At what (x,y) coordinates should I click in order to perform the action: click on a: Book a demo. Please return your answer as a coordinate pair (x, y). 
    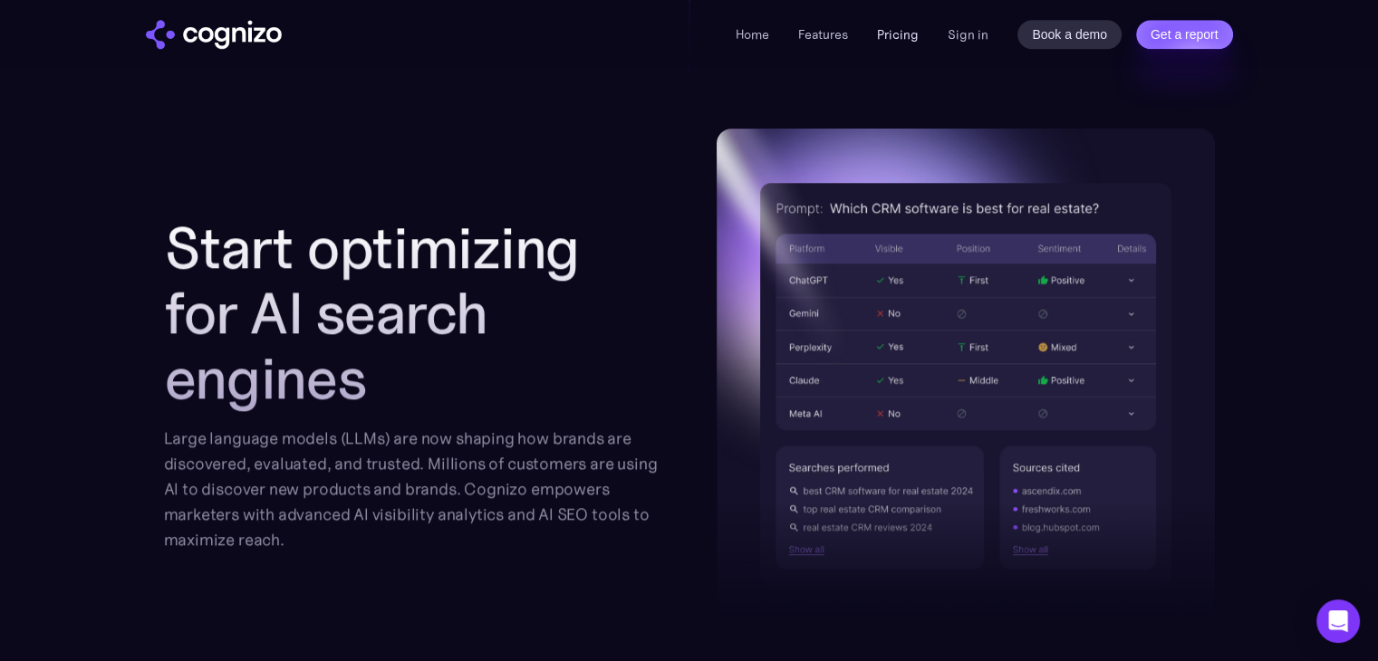
    Looking at the image, I should click on (1069, 34).